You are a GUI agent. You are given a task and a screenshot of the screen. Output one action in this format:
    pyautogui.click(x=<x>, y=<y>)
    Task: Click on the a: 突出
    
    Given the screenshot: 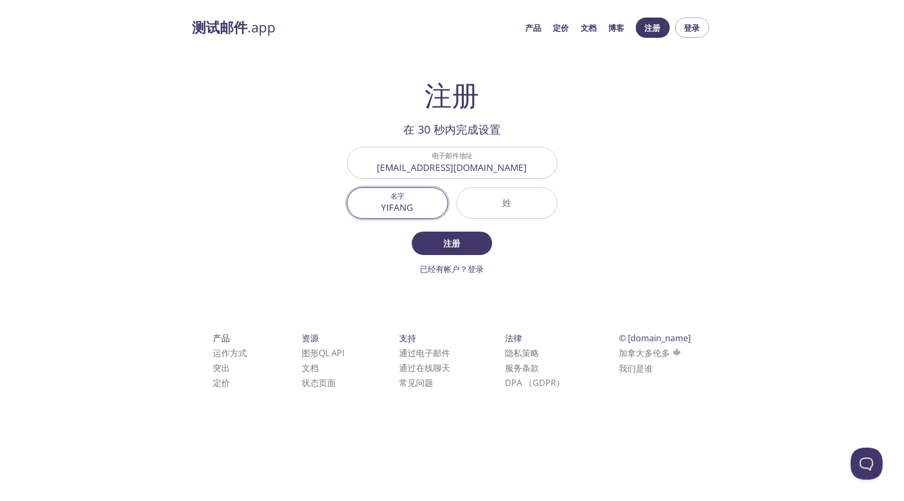 What is the action you would take?
    pyautogui.click(x=221, y=368)
    